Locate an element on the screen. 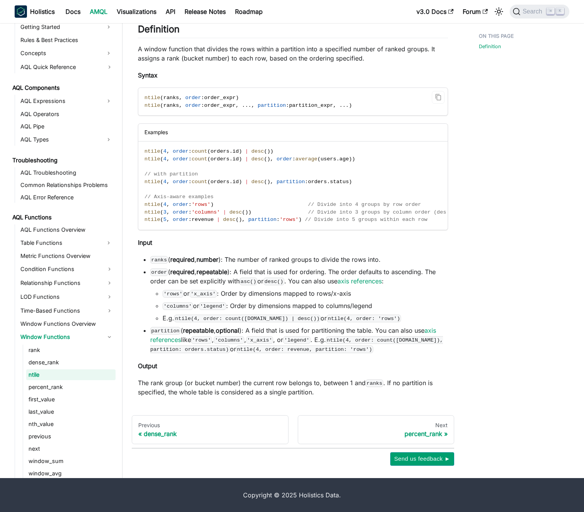  code: 'rows' is located at coordinates (173, 294).